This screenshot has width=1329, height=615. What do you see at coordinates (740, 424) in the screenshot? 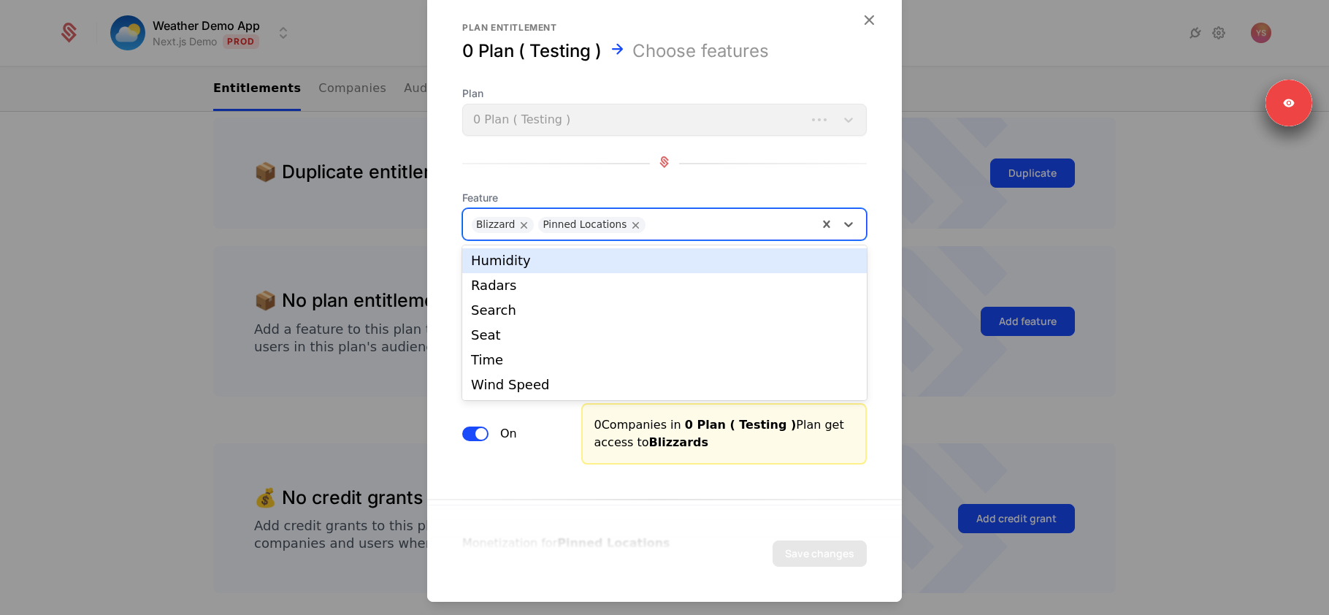
I see `span: 0 Plan ( Testing )` at bounding box center [740, 424].